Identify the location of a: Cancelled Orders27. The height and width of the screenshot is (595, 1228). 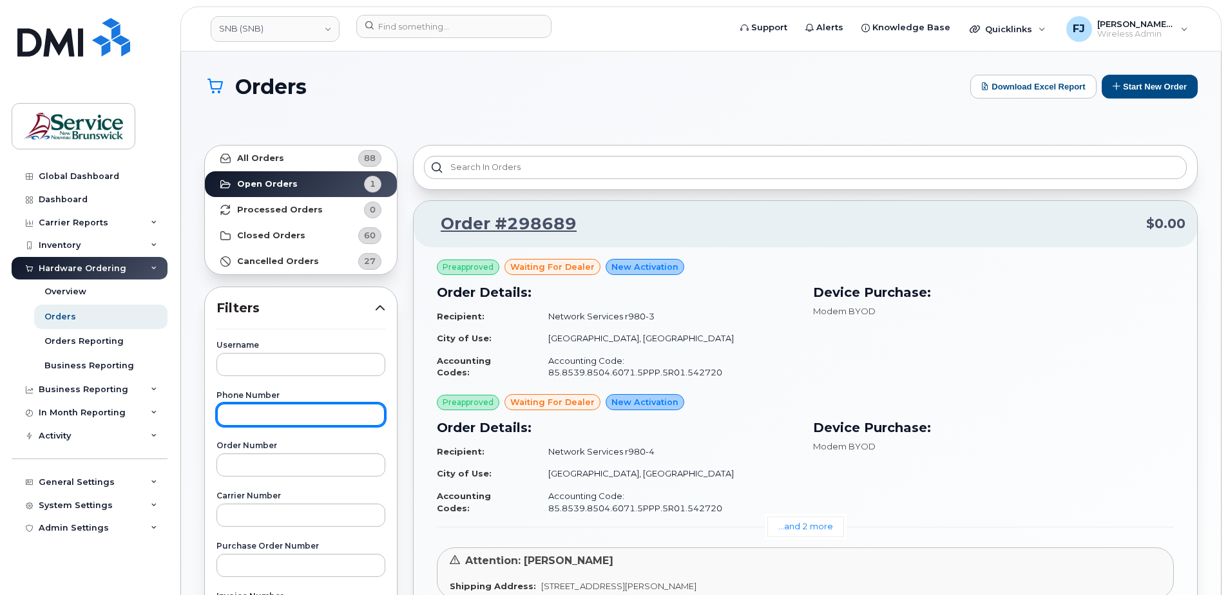
(301, 262).